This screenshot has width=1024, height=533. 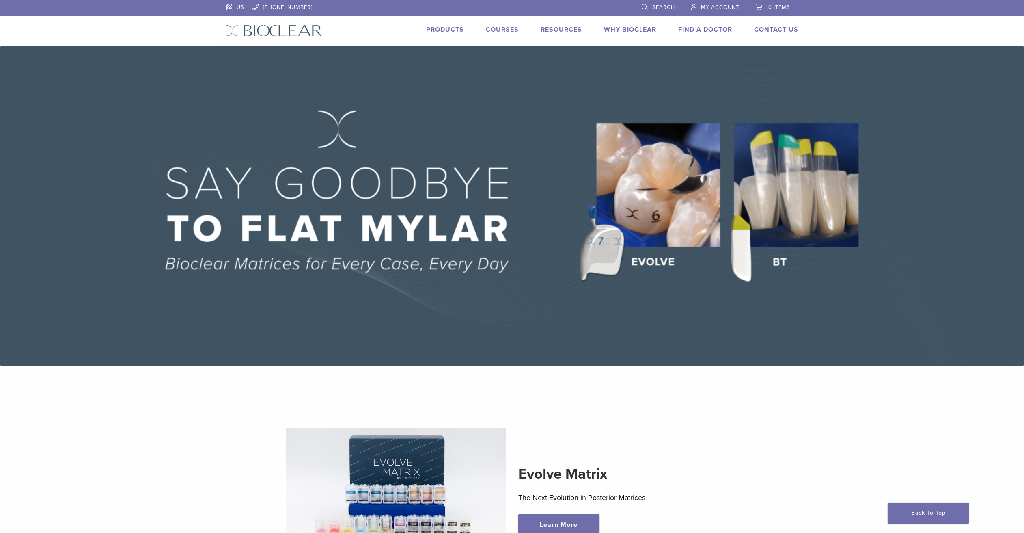 I want to click on a: Back To Top, so click(x=929, y=513).